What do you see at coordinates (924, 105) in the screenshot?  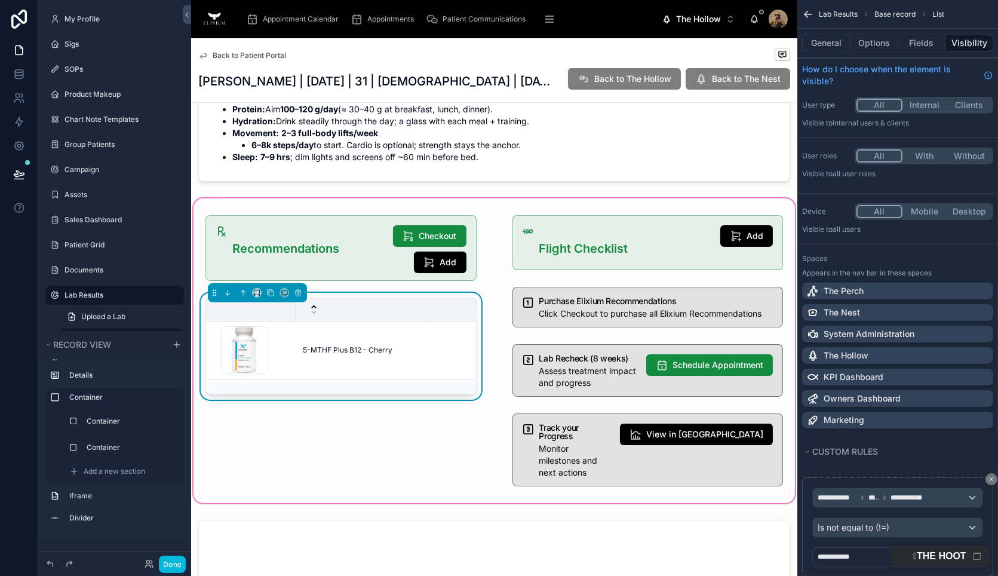 I see `button: Internal` at bounding box center [924, 105].